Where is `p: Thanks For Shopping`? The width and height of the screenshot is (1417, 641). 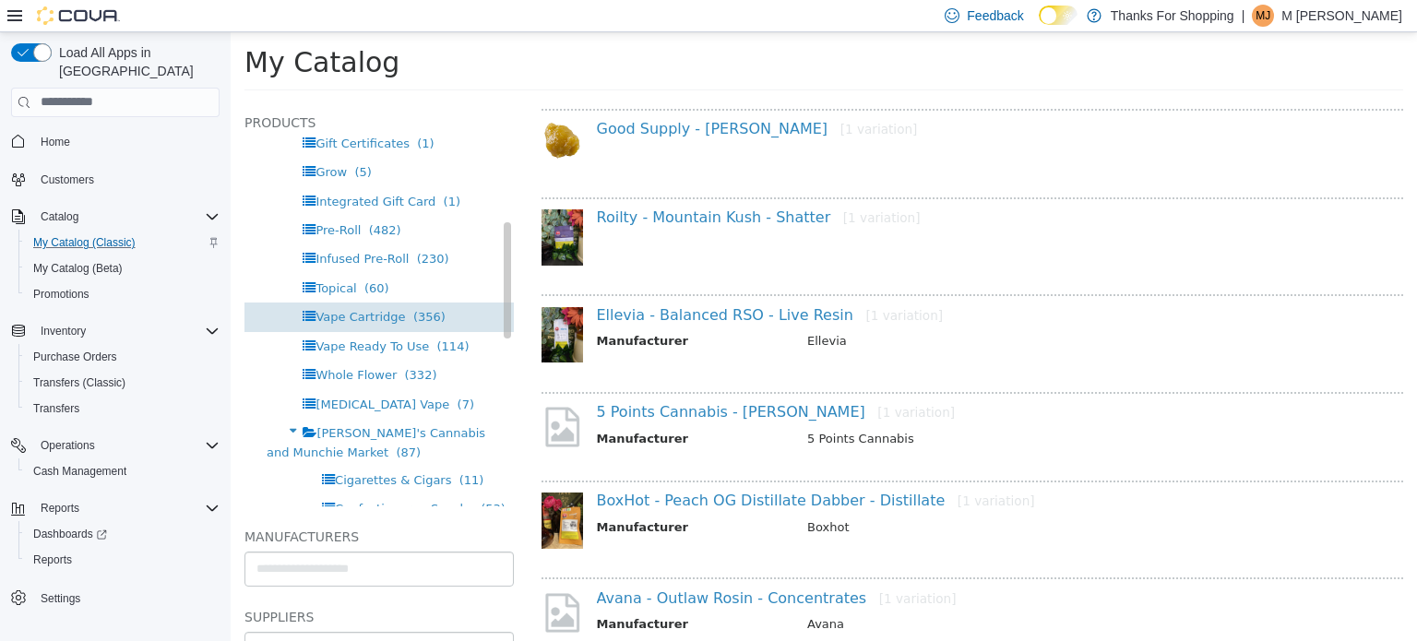
p: Thanks For Shopping is located at coordinates (1173, 16).